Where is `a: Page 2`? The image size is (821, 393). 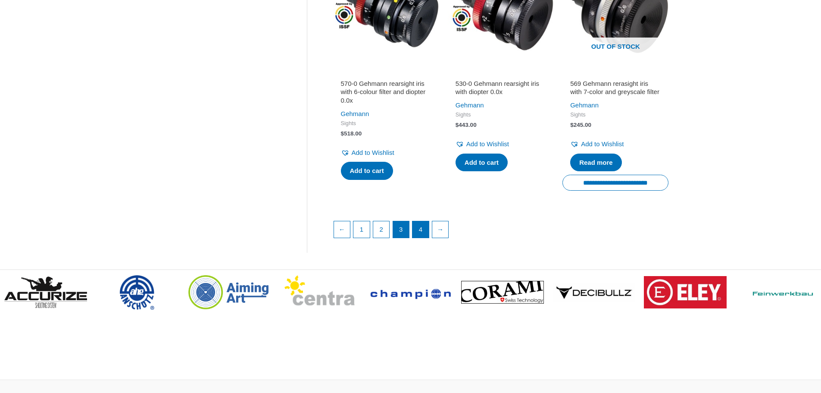 a: Page 2 is located at coordinates (381, 229).